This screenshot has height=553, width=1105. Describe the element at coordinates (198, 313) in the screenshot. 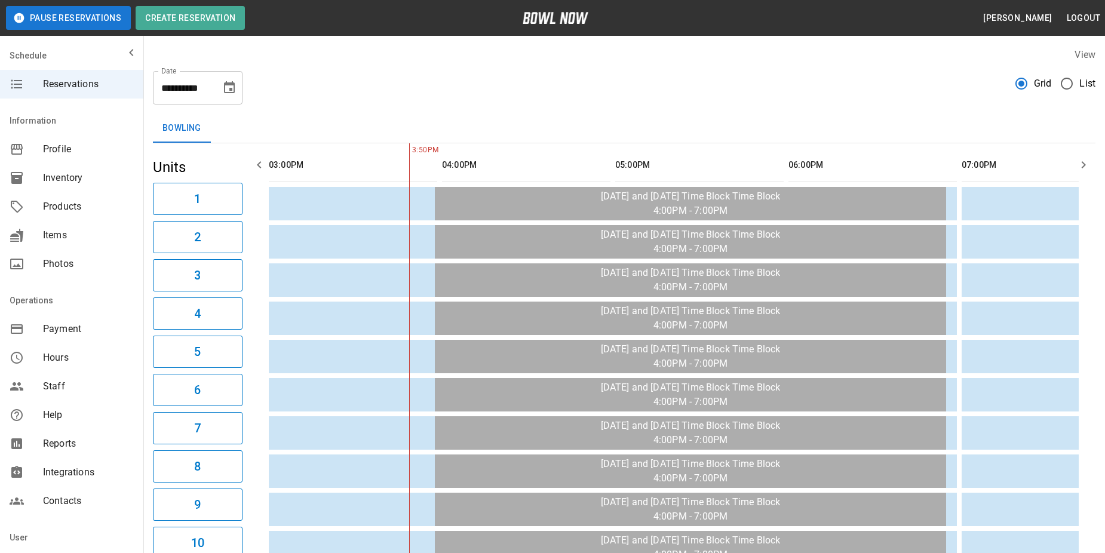

I see `button: 4` at that location.